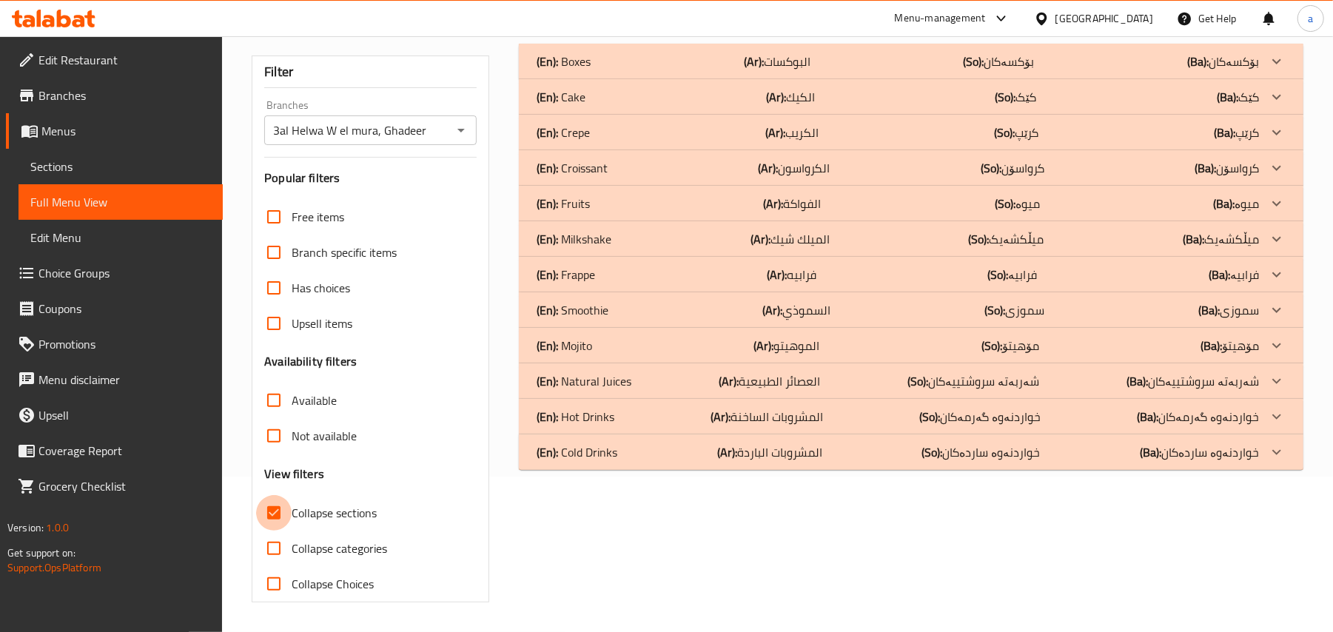  Describe the element at coordinates (322, 323) in the screenshot. I see `span: Upsell items` at that location.